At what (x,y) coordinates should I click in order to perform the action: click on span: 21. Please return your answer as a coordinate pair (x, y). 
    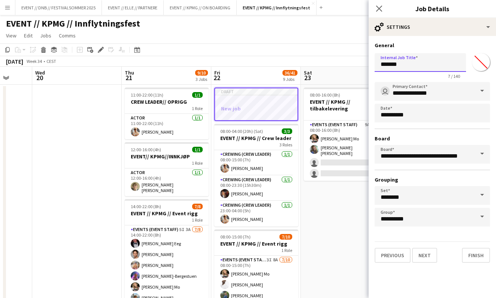
    Looking at the image, I should click on (129, 78).